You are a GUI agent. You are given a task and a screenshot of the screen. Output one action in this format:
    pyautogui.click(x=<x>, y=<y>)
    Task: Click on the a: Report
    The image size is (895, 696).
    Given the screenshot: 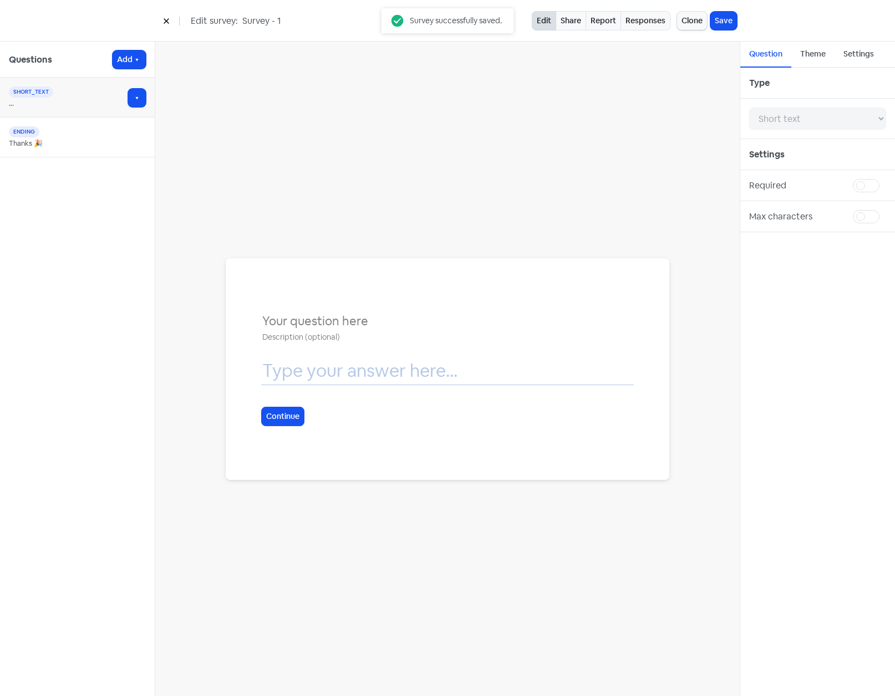 What is the action you would take?
    pyautogui.click(x=603, y=21)
    